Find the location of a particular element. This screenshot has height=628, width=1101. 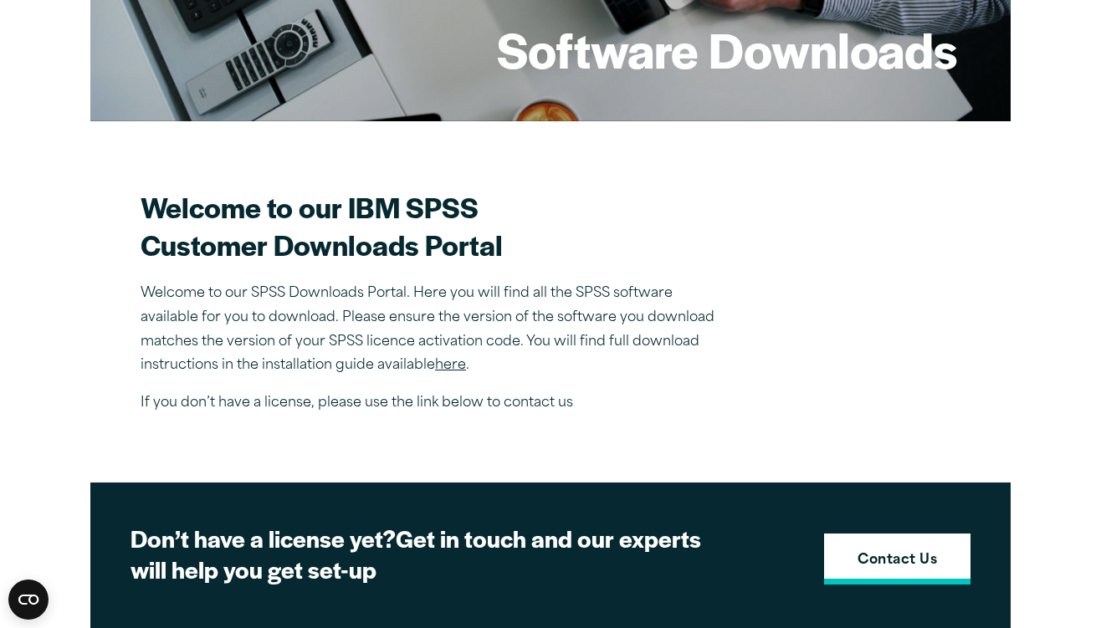

a: Contact Us is located at coordinates (897, 560).